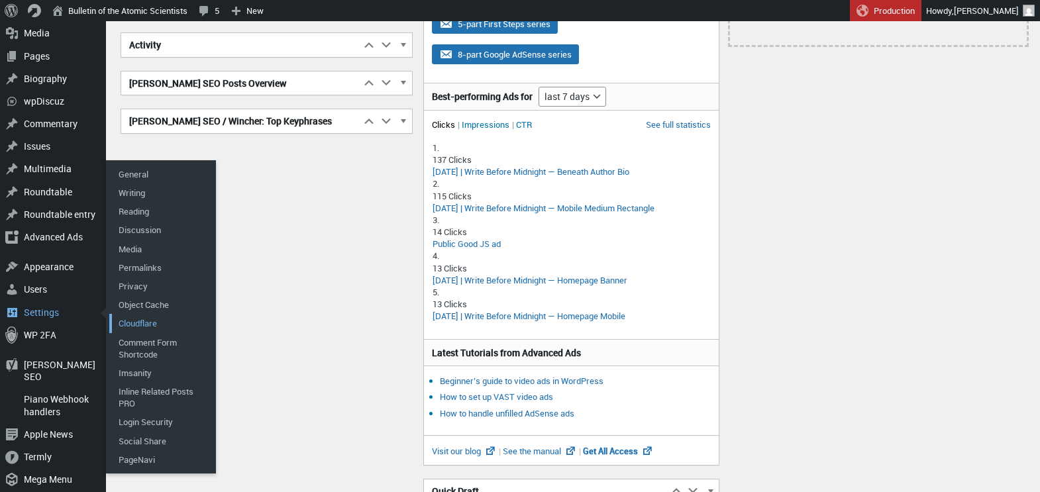 This screenshot has width=1040, height=492. I want to click on div: 14 Clicks, so click(572, 232).